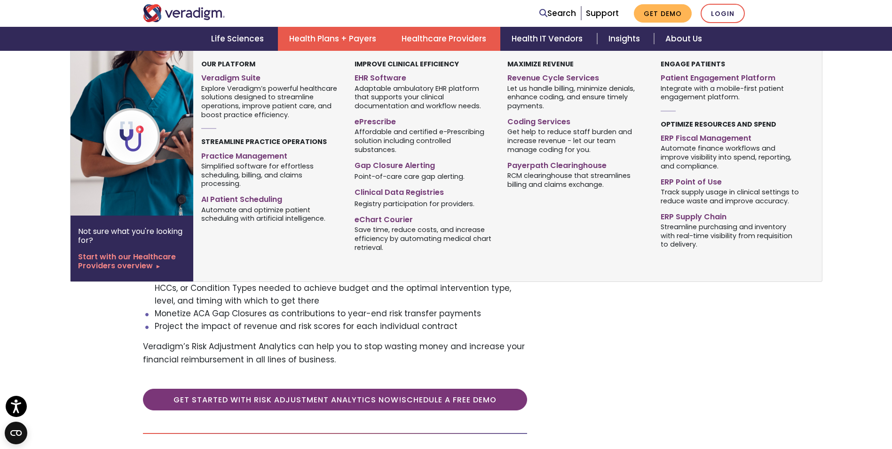 This screenshot has height=449, width=892. I want to click on span: Save time, reduce costs, and increase efficiency by automating medical chart retrieval., so click(424, 238).